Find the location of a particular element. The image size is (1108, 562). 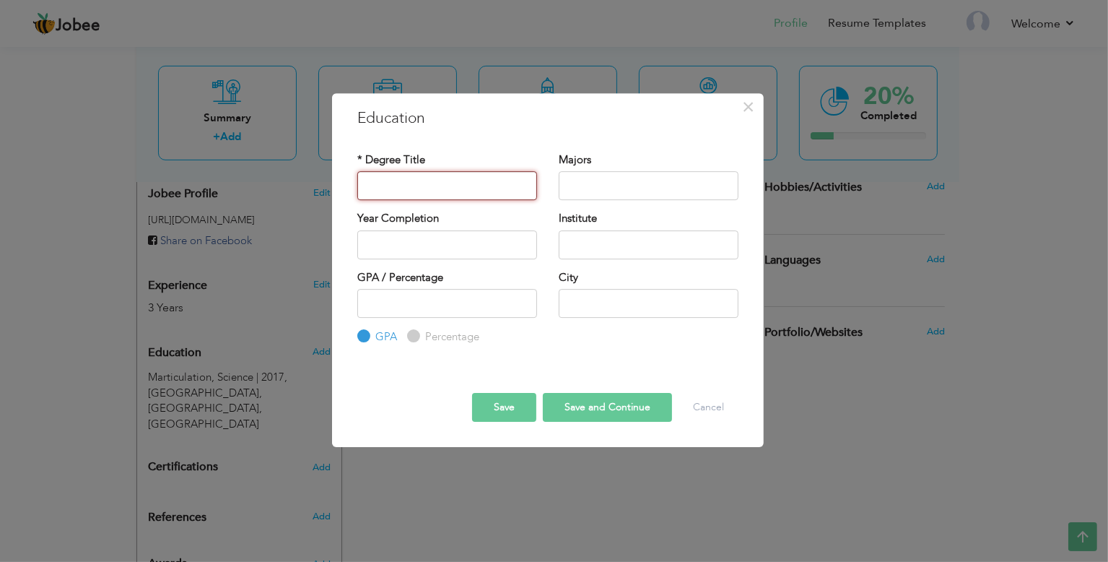

label: Percentage is located at coordinates (451, 336).